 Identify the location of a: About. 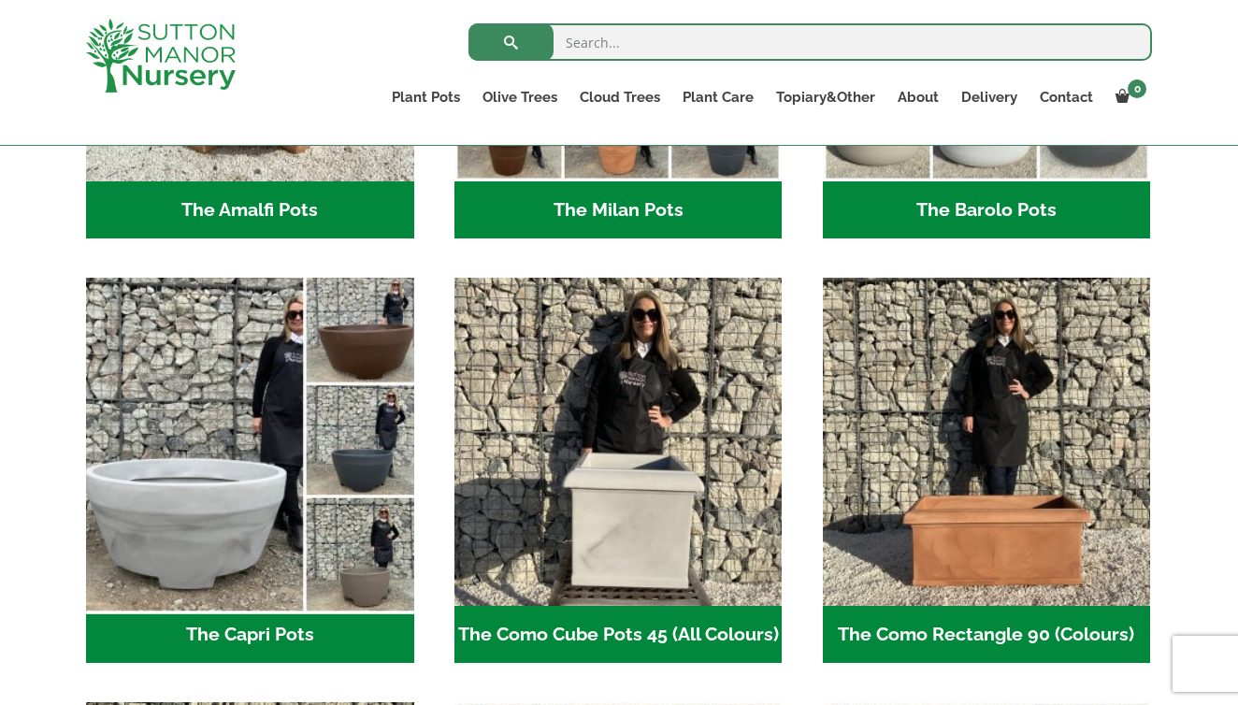
(918, 97).